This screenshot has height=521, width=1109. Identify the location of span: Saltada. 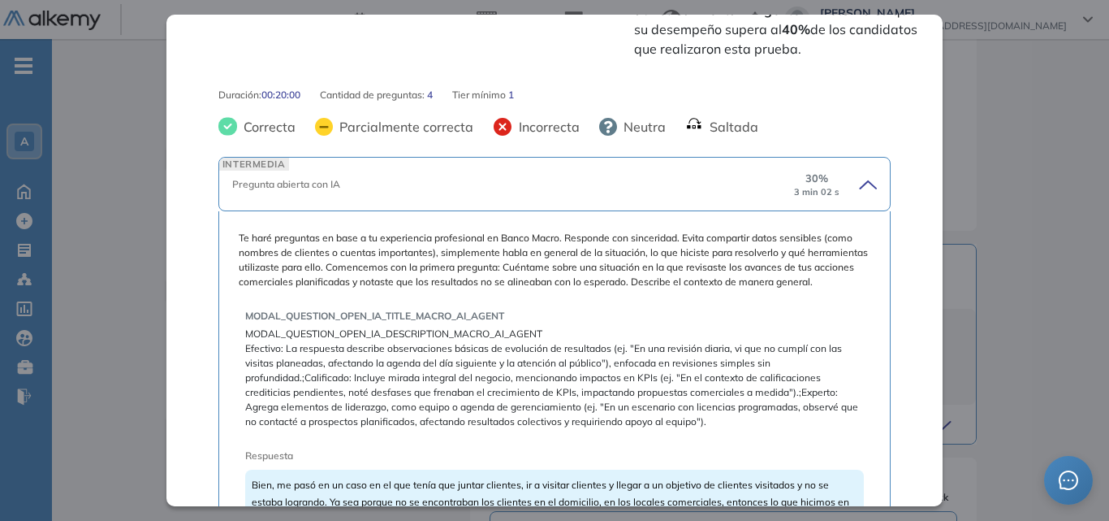
(731, 127).